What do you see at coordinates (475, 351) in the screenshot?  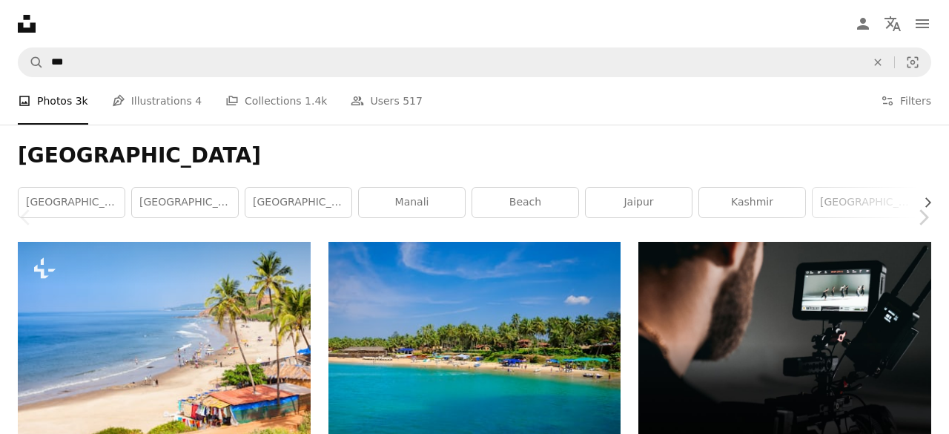 I see `a: blue body of water under sunny sky` at bounding box center [475, 351].